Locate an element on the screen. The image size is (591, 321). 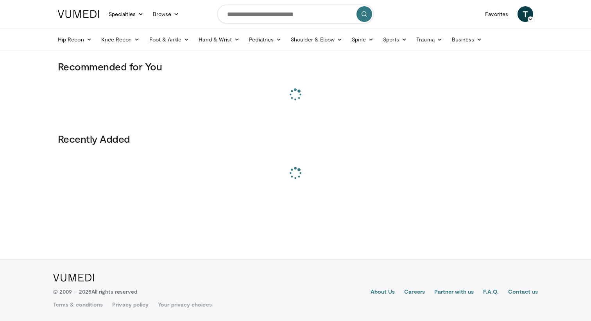
a: Shoulder & Elbow is located at coordinates (317, 39).